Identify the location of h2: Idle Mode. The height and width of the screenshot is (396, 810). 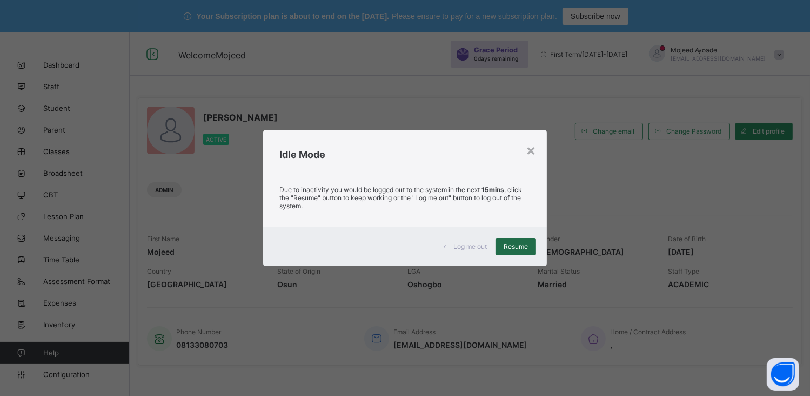
(405, 154).